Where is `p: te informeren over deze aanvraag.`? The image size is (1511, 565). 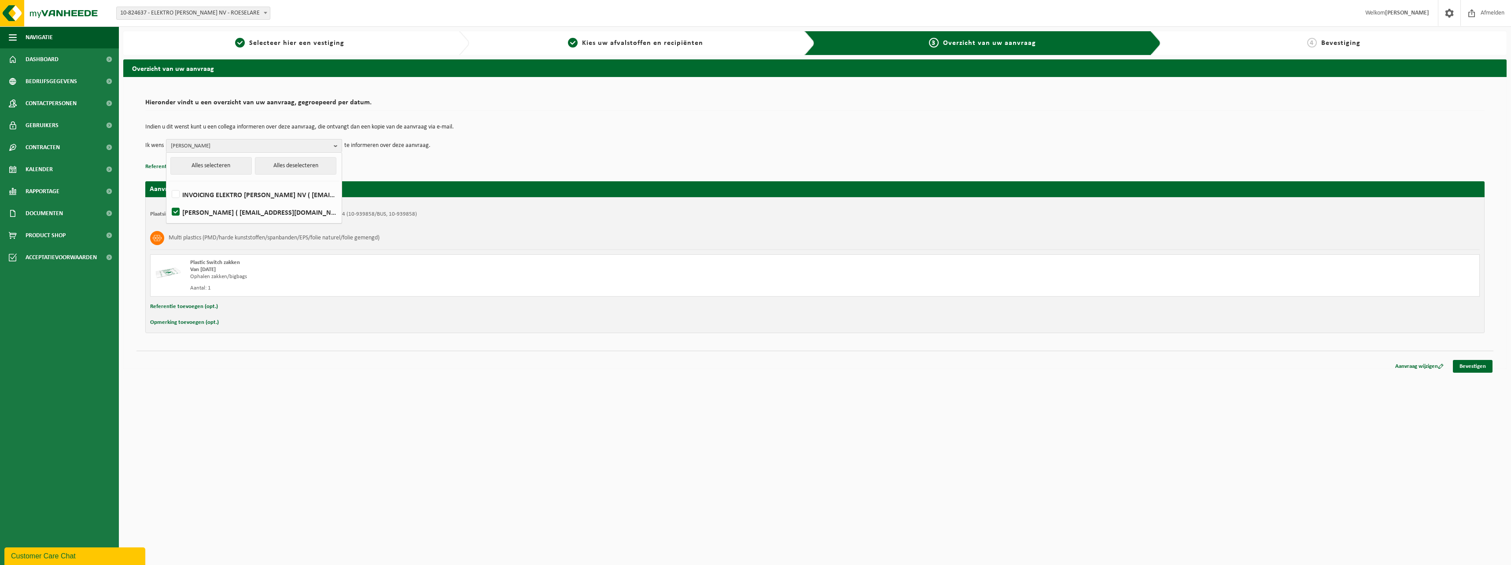
p: te informeren over deze aanvraag. is located at coordinates (388, 146).